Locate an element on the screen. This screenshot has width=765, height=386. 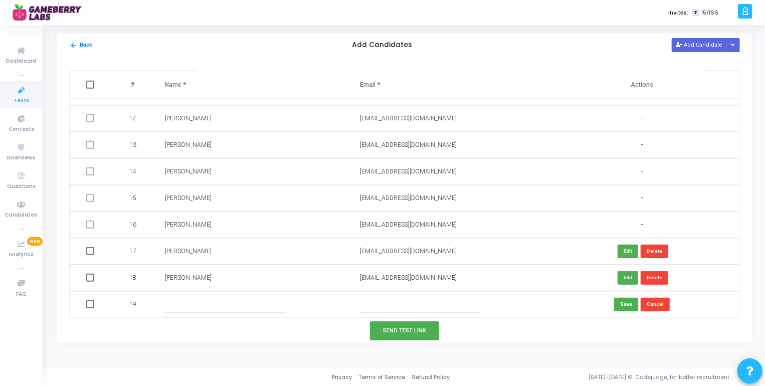
span: Interviews is located at coordinates (22, 158).